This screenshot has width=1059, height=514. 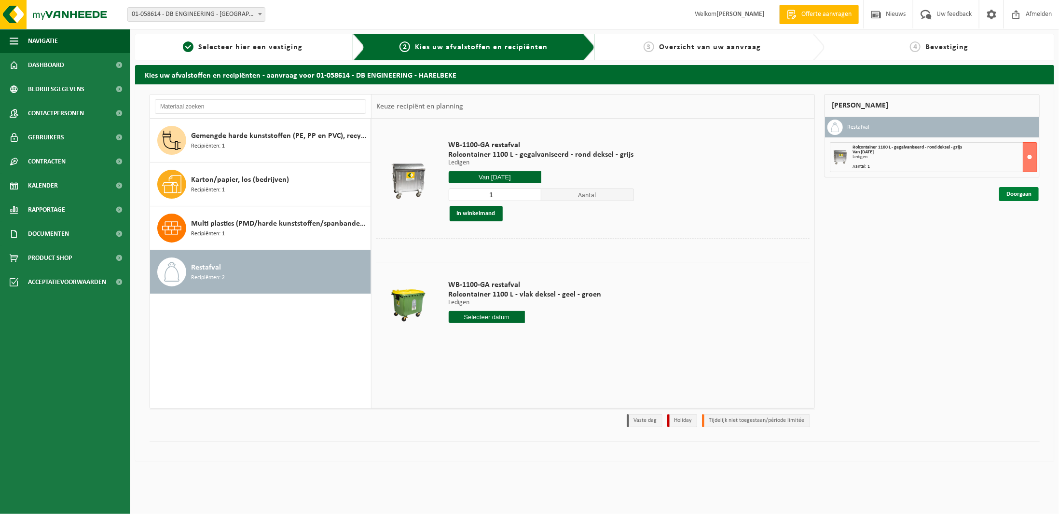 What do you see at coordinates (261, 228) in the screenshot?
I see `button: Multi plastics (PMD/harde kunststoffen/spanbanden/EPS/folie naturel/folie gemengd) Recipiënten: 1` at bounding box center [261, 228].